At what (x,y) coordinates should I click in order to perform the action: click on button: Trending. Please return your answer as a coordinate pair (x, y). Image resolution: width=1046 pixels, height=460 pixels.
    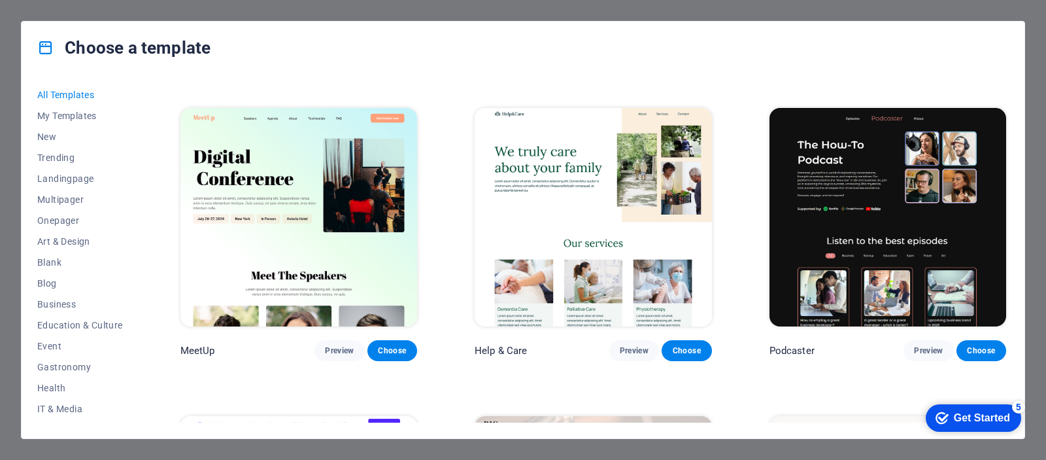
    Looking at the image, I should click on (80, 158).